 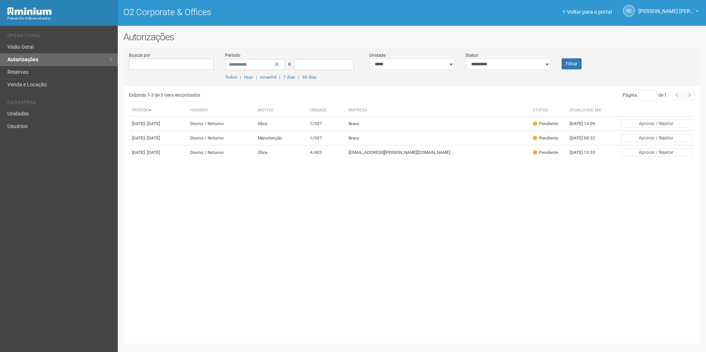 What do you see at coordinates (412, 37) in the screenshot?
I see `h2: Autorizações` at bounding box center [412, 37].